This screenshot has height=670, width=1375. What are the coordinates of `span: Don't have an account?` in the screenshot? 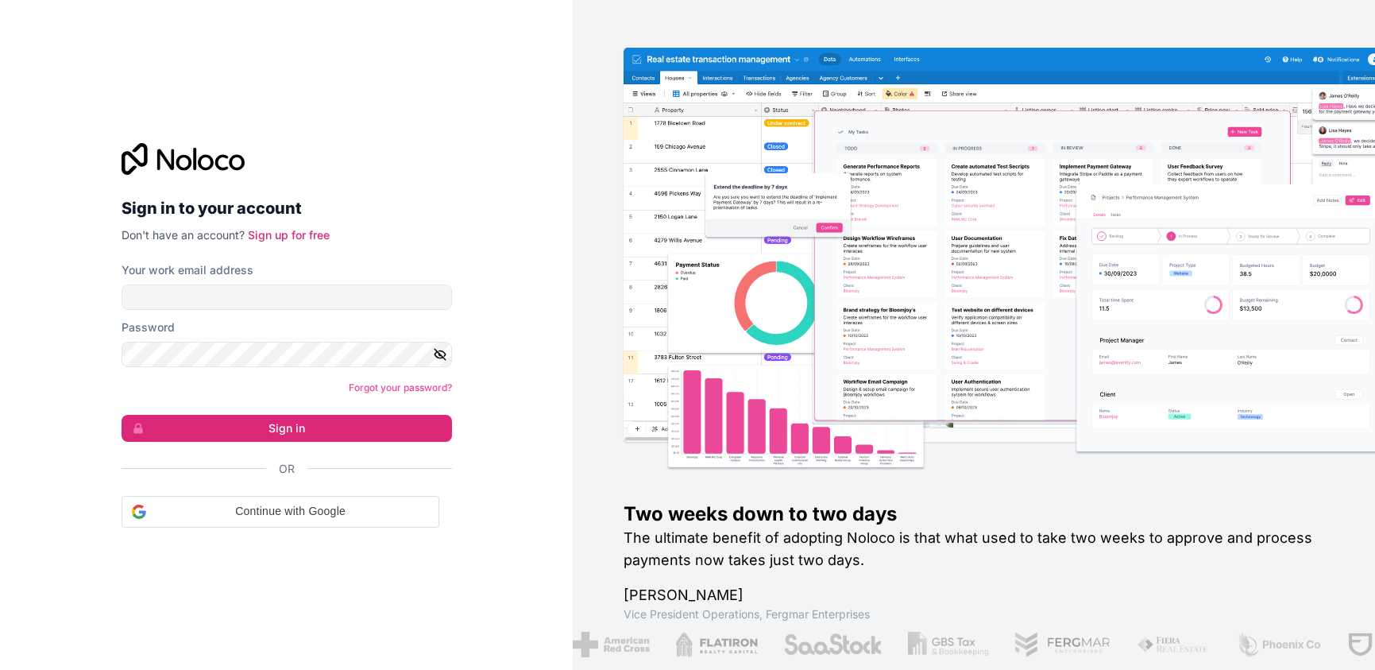 It's located at (183, 234).